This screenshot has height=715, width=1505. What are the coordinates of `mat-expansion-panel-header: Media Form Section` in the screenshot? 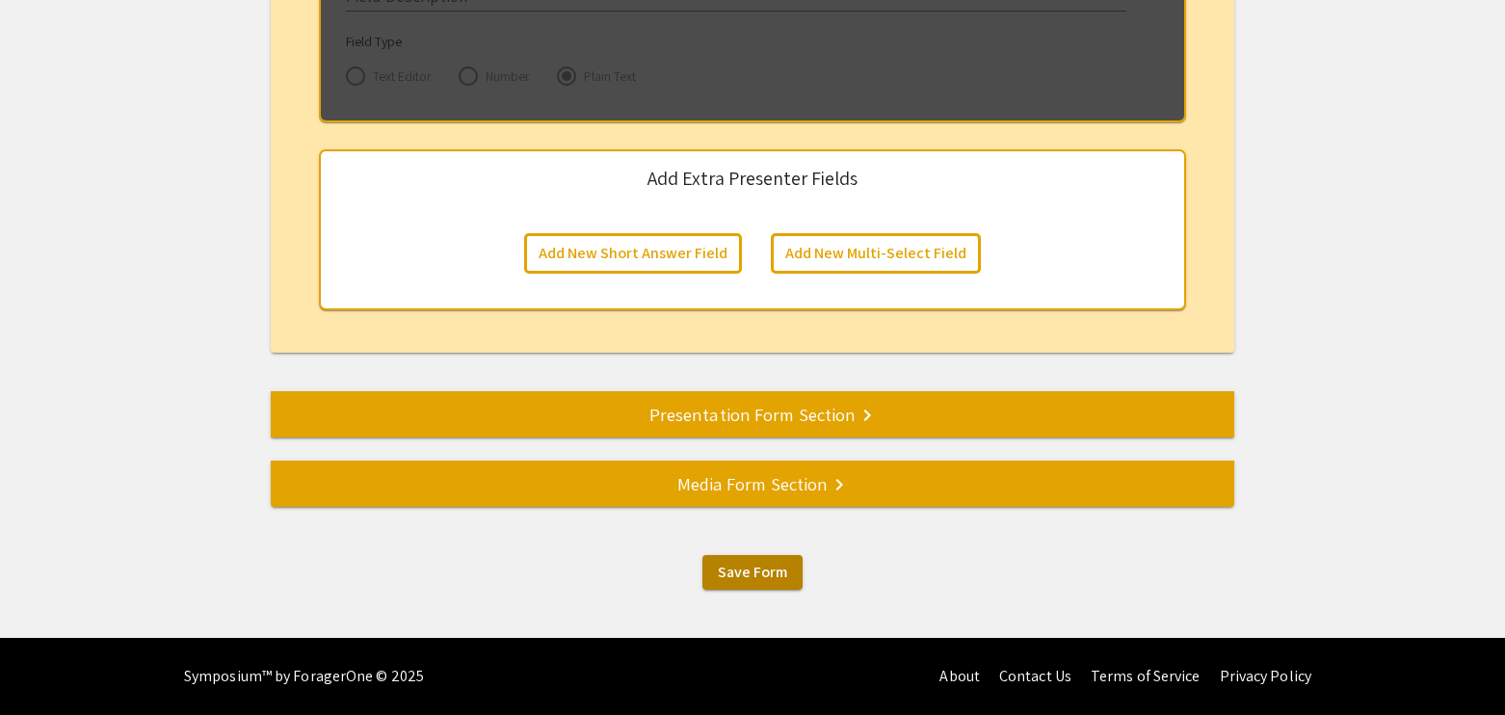 It's located at (753, 484).